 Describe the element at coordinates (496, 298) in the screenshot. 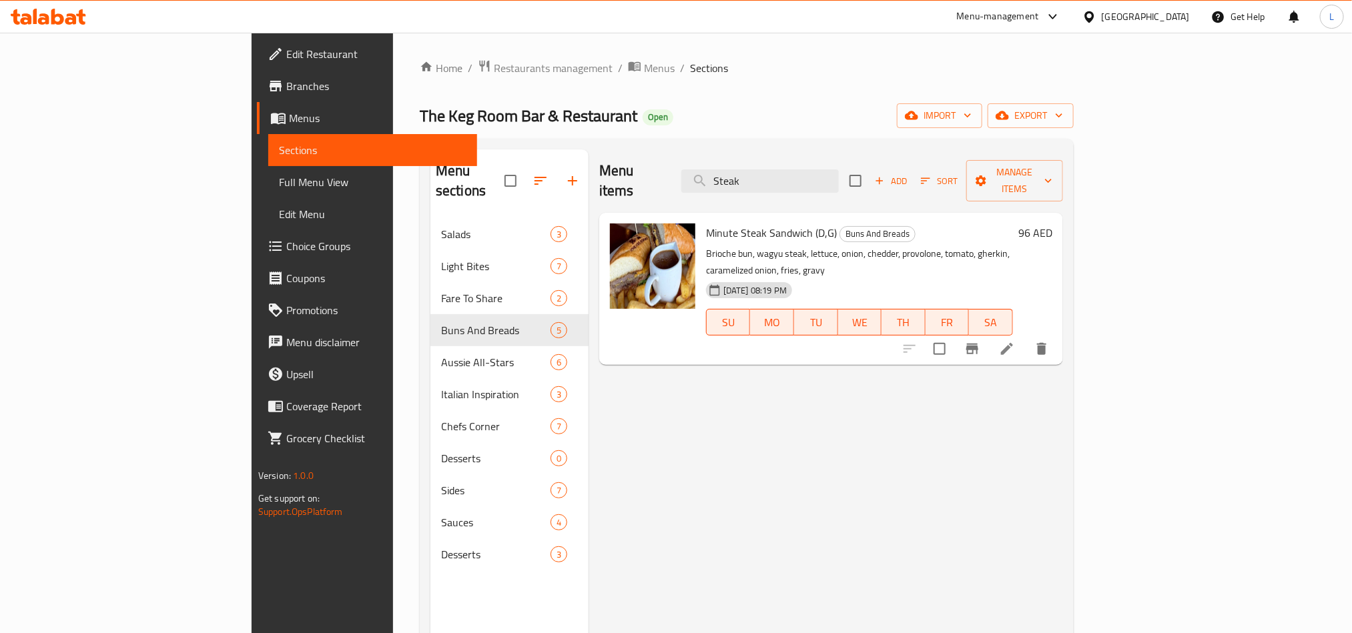

I see `span: Fare To Share` at that location.